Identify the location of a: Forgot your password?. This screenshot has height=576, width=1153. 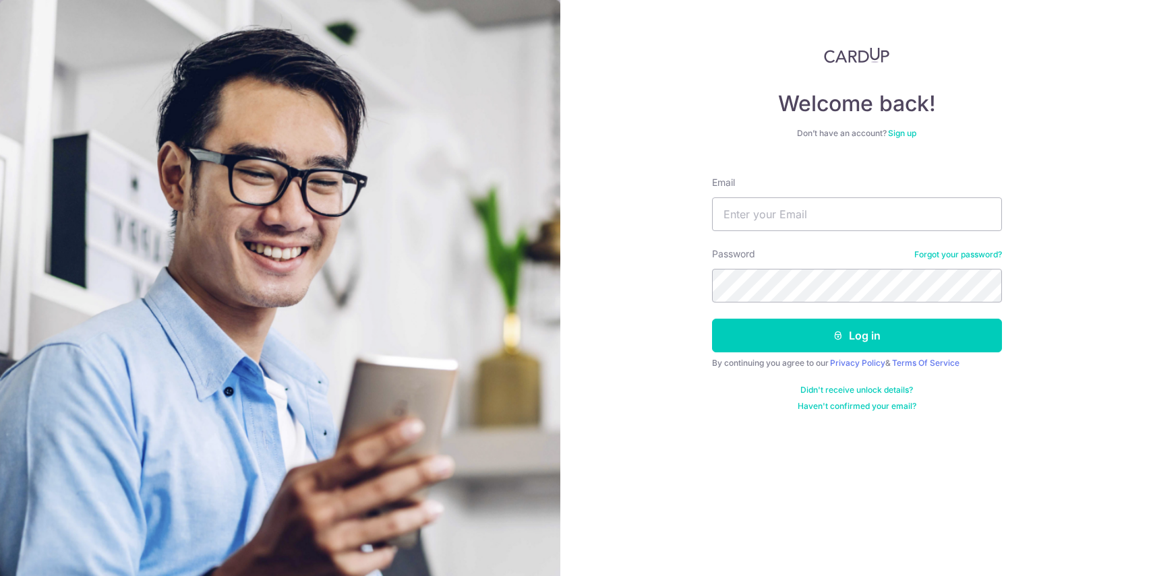
(958, 255).